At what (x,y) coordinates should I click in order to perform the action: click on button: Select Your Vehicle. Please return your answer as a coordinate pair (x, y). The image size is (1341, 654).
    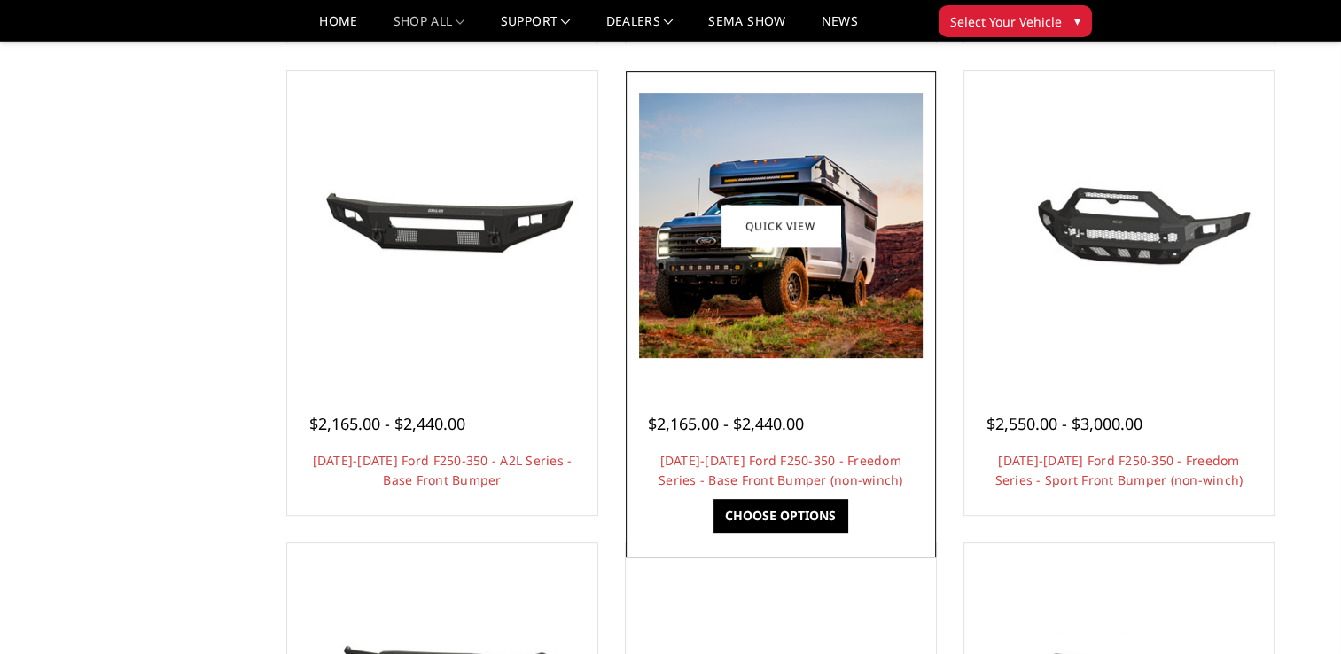
    Looking at the image, I should click on (1015, 21).